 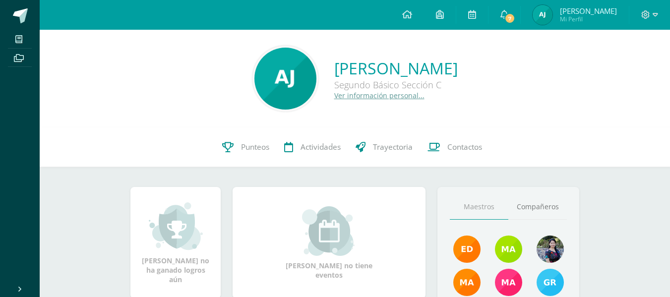 I want to click on a: Contactos, so click(x=455, y=147).